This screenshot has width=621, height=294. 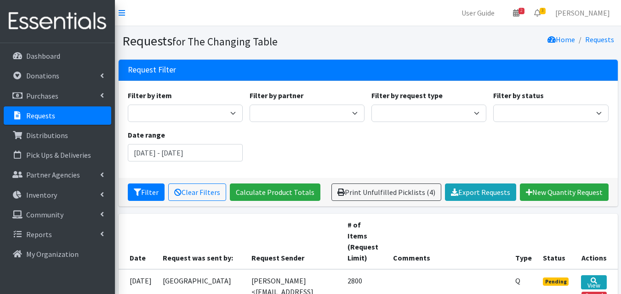 I want to click on a: Inventory, so click(x=57, y=195).